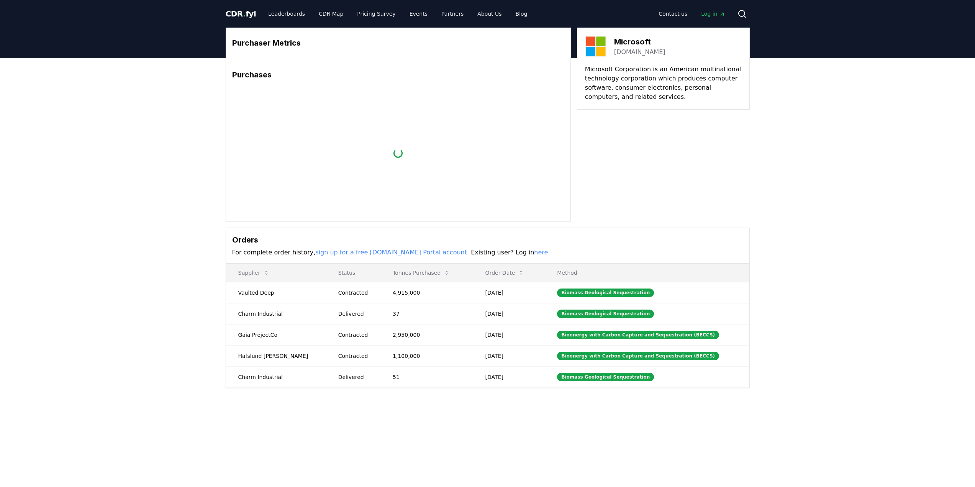 This screenshot has width=975, height=487. I want to click on img: Microsoft-logo, so click(596, 46).